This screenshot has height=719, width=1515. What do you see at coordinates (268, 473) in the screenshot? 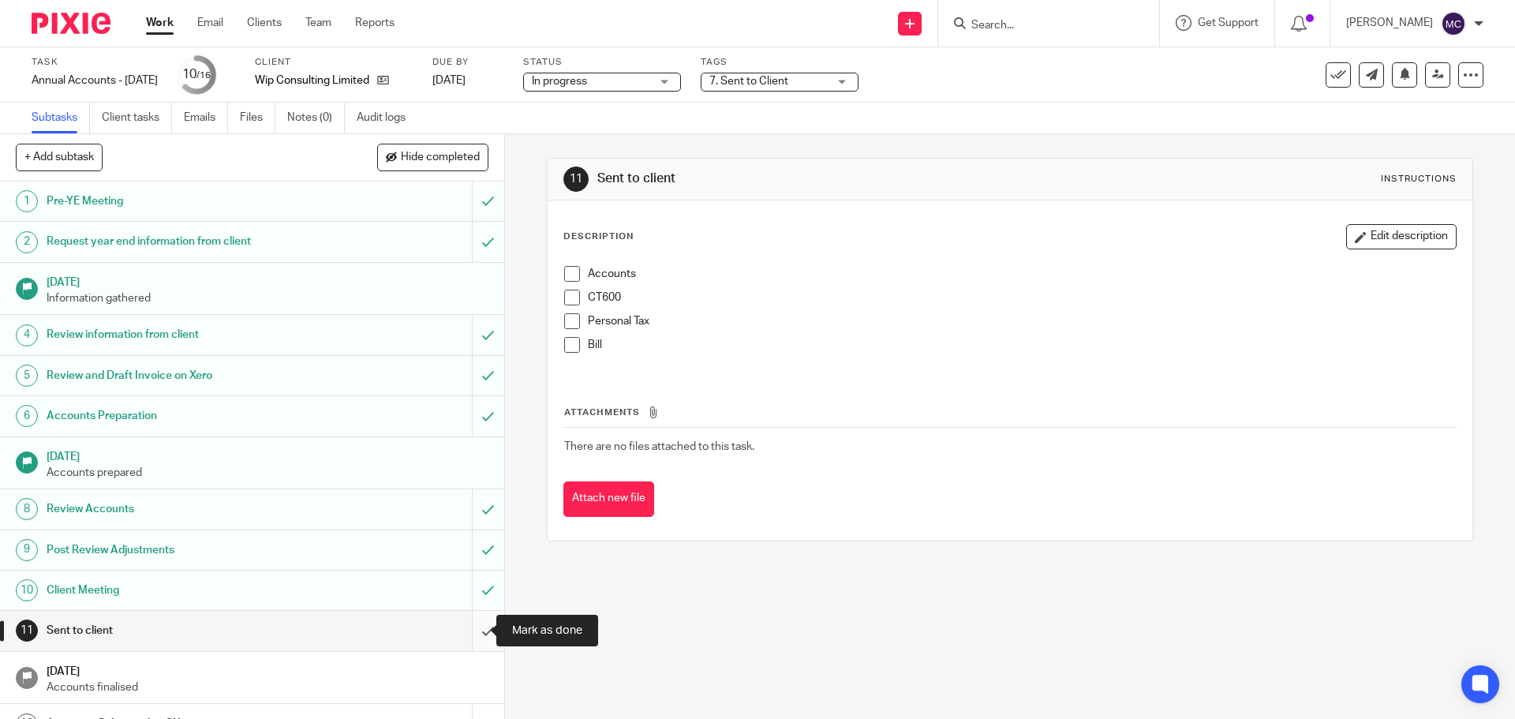
I see `p: Accounts prepared` at bounding box center [268, 473].